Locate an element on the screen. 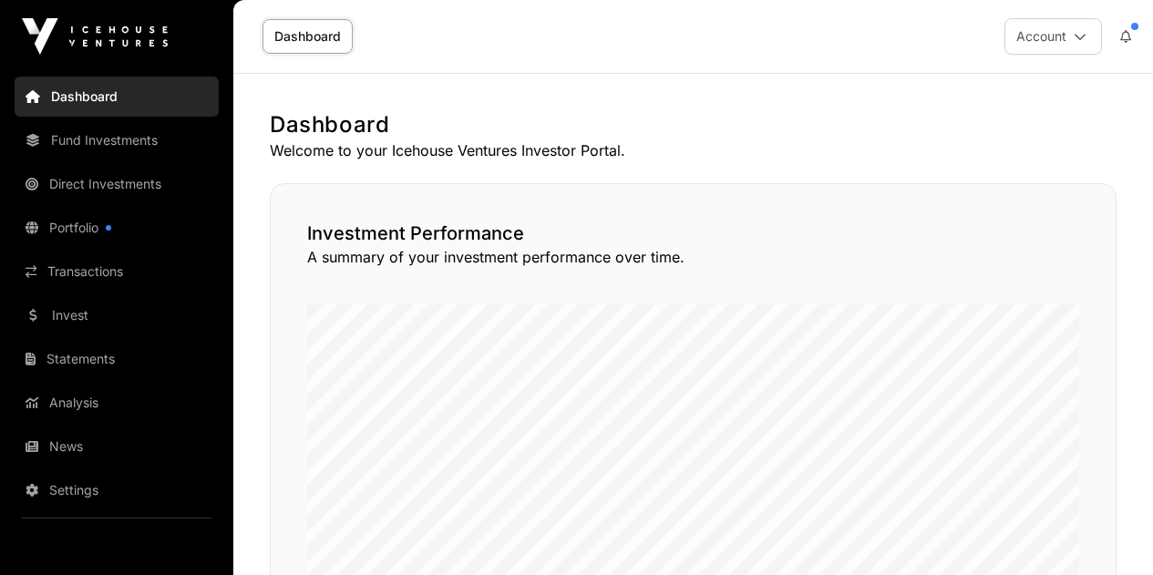 The image size is (1153, 575). a: Analysis is located at coordinates (117, 403).